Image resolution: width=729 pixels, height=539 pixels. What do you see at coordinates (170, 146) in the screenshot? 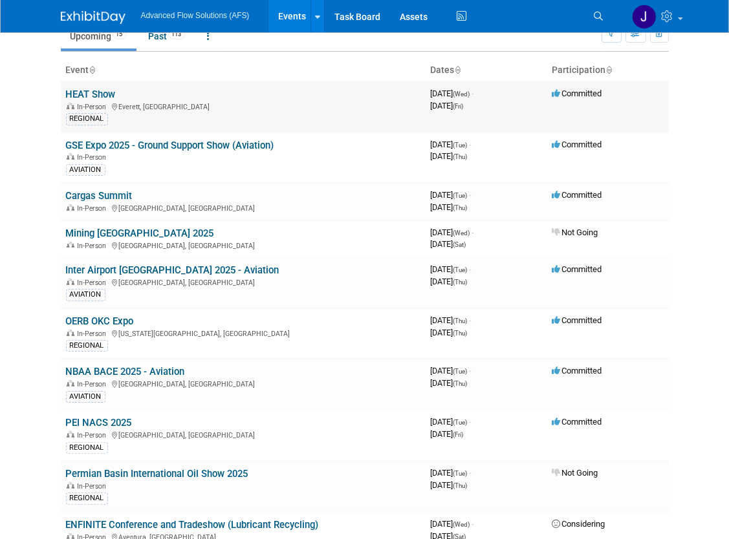
I see `a: GSE Expo 2025 - Ground Support Show (Aviation)` at bounding box center [170, 146].